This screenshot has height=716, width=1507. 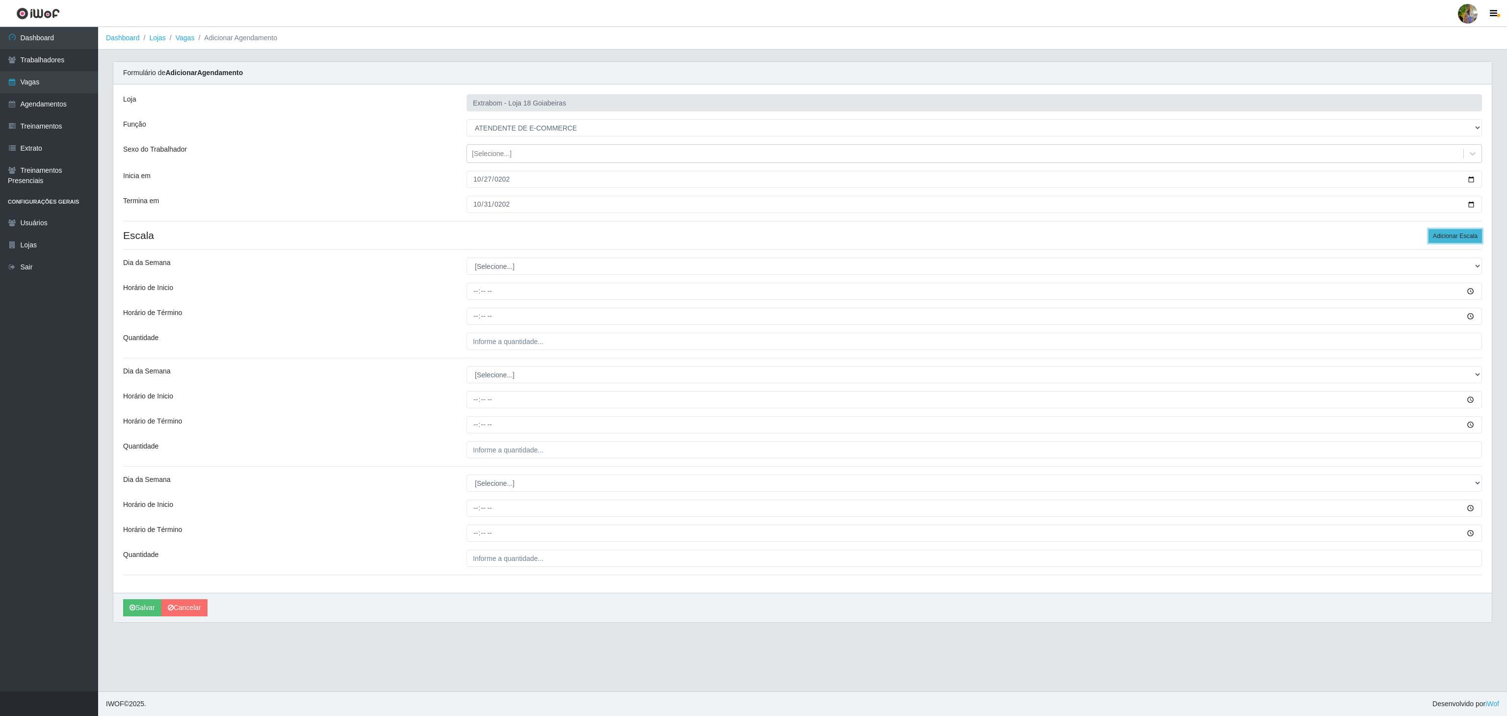 I want to click on a: Lojas, so click(x=157, y=38).